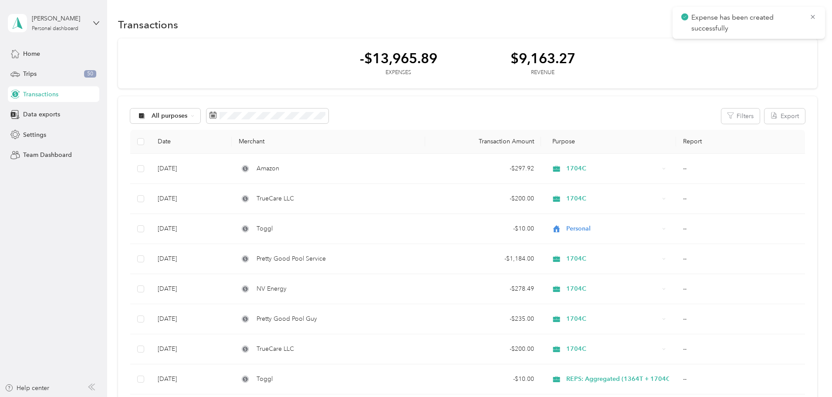 The width and height of the screenshot is (832, 397). What do you see at coordinates (287, 319) in the screenshot?
I see `span: Pretty Good Pool Guy` at bounding box center [287, 319].